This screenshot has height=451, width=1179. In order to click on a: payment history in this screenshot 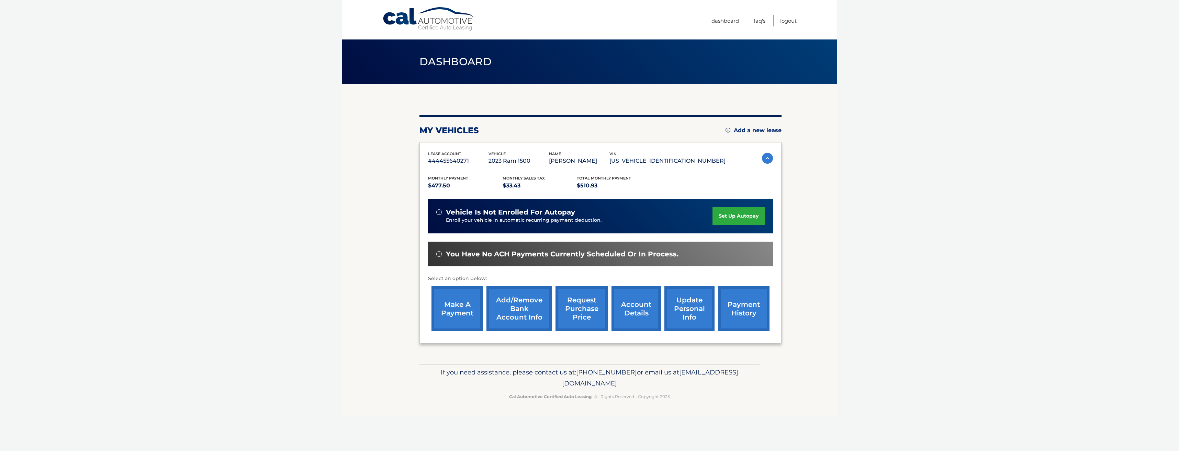, I will do `click(744, 309)`.